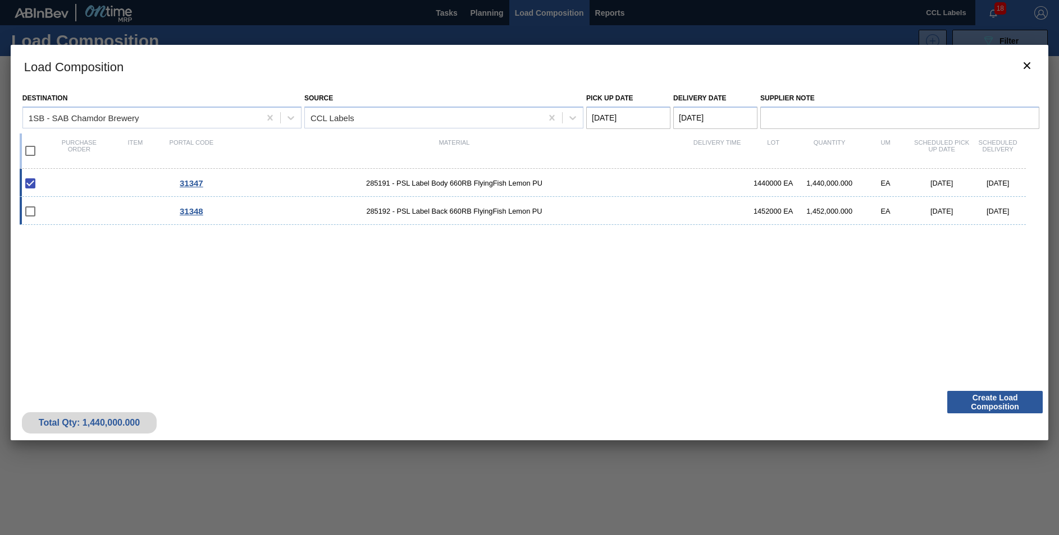 The width and height of the screenshot is (1059, 535). Describe the element at coordinates (454, 151) in the screenshot. I see `div: Material` at that location.